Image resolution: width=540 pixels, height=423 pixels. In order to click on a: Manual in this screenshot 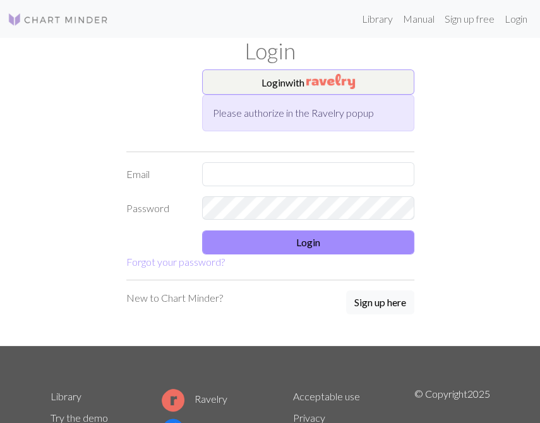, I will do `click(419, 19)`.